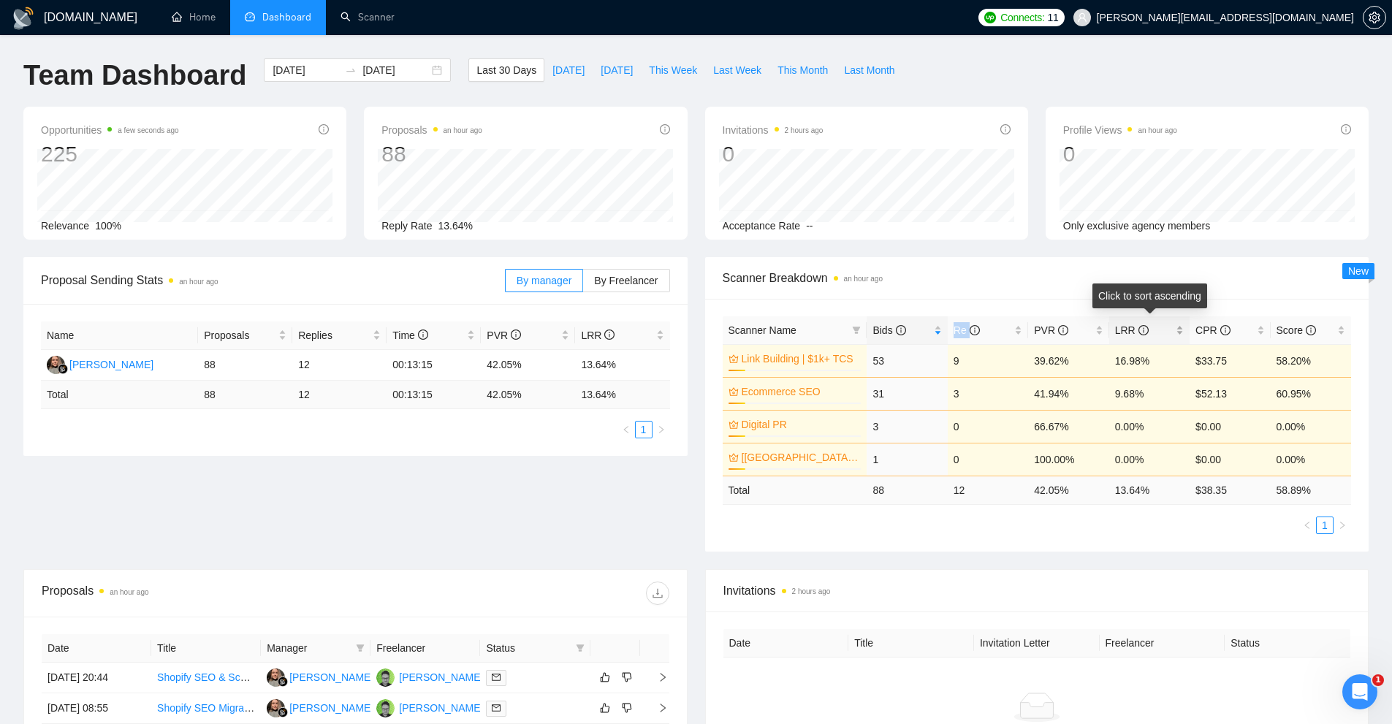 The width and height of the screenshot is (1392, 724). What do you see at coordinates (286, 17) in the screenshot?
I see `span: Dashboard` at bounding box center [286, 17].